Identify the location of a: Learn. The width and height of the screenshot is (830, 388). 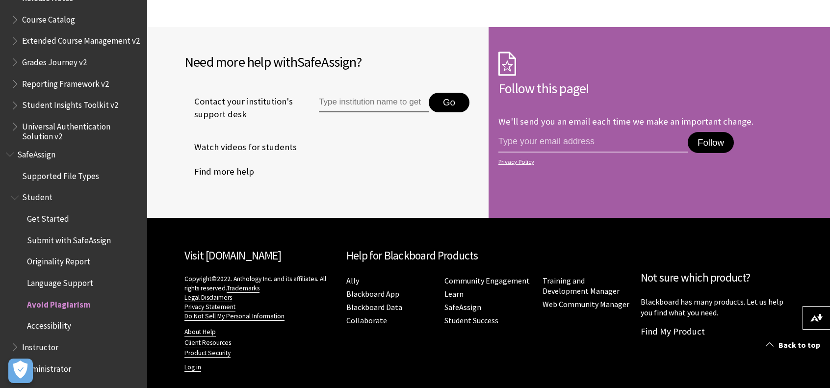
(454, 294).